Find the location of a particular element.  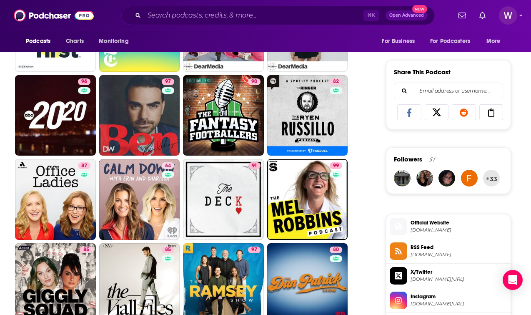

img: forrest.rundle is located at coordinates (470, 178).